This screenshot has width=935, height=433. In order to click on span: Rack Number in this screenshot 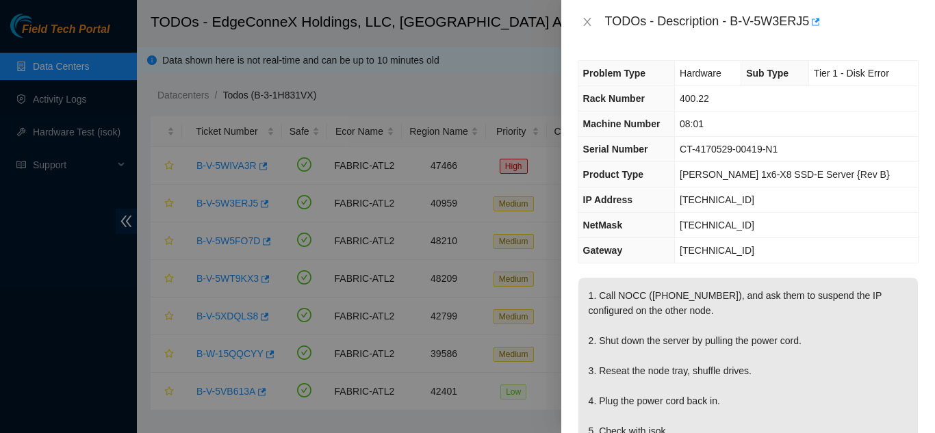, I will do `click(614, 99)`.